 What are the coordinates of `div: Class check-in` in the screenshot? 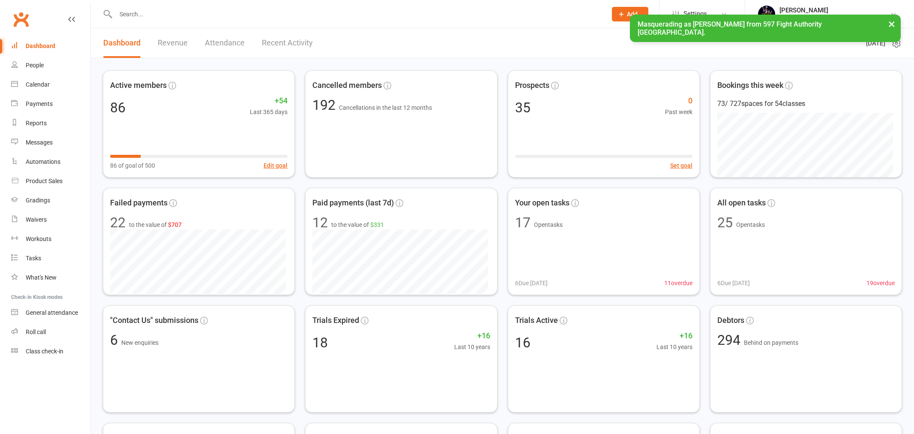 It's located at (45, 351).